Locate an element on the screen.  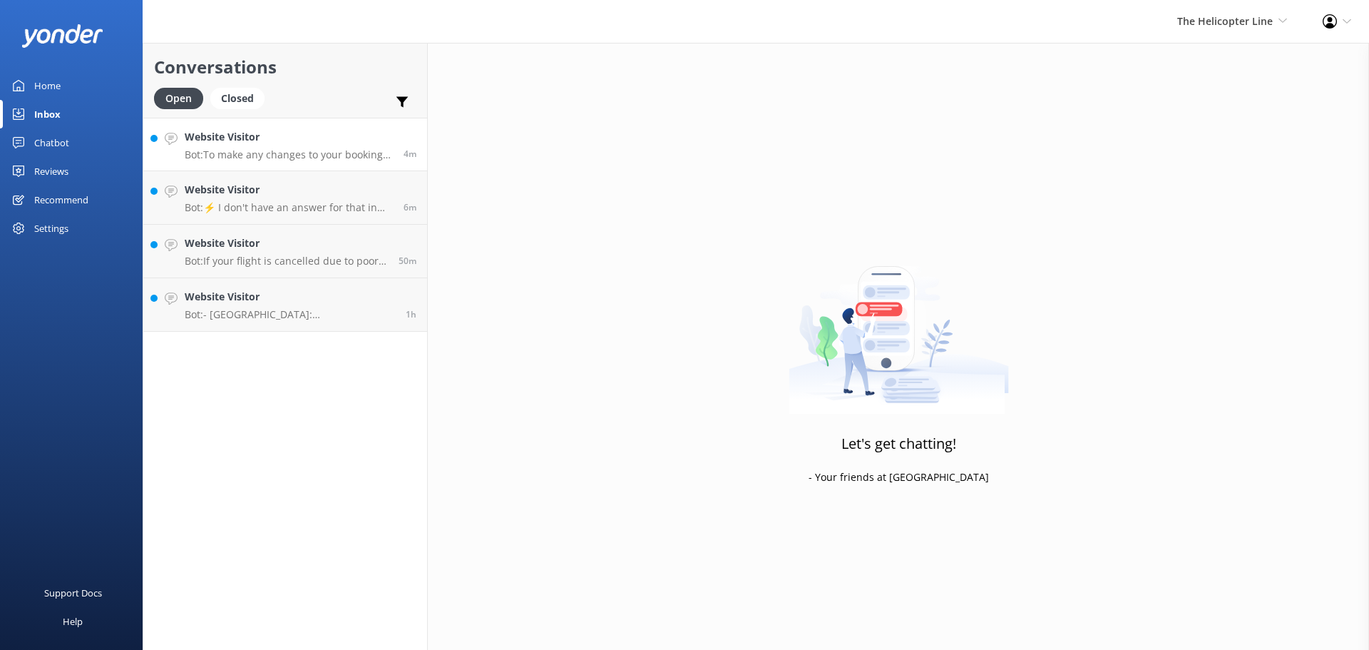
div: Settings is located at coordinates (51, 228).